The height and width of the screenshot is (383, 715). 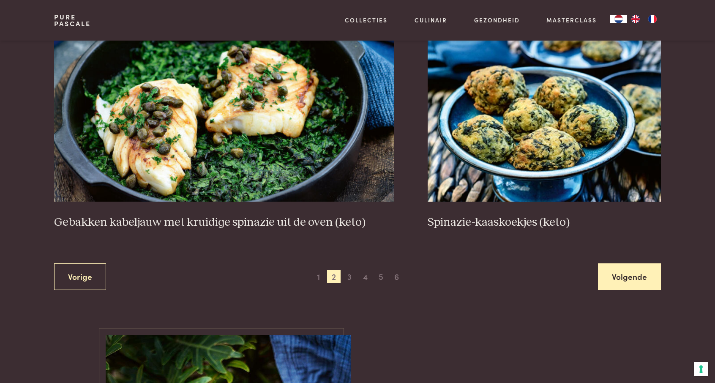 I want to click on span: 5, so click(x=381, y=277).